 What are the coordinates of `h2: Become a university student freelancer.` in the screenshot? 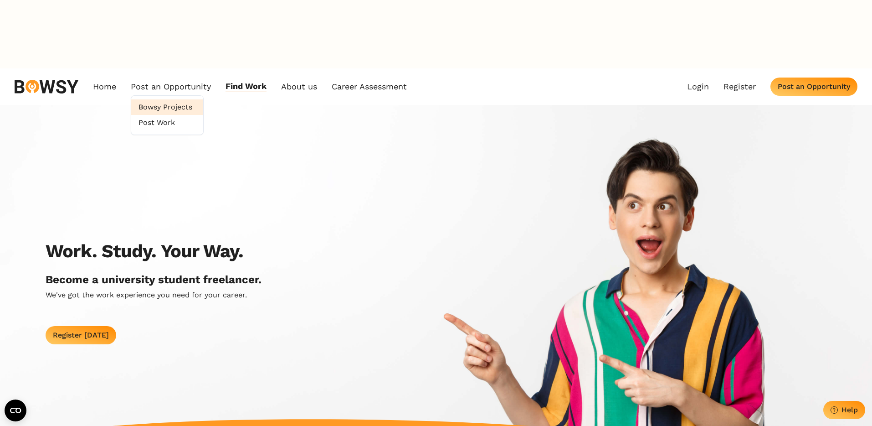 It's located at (154, 279).